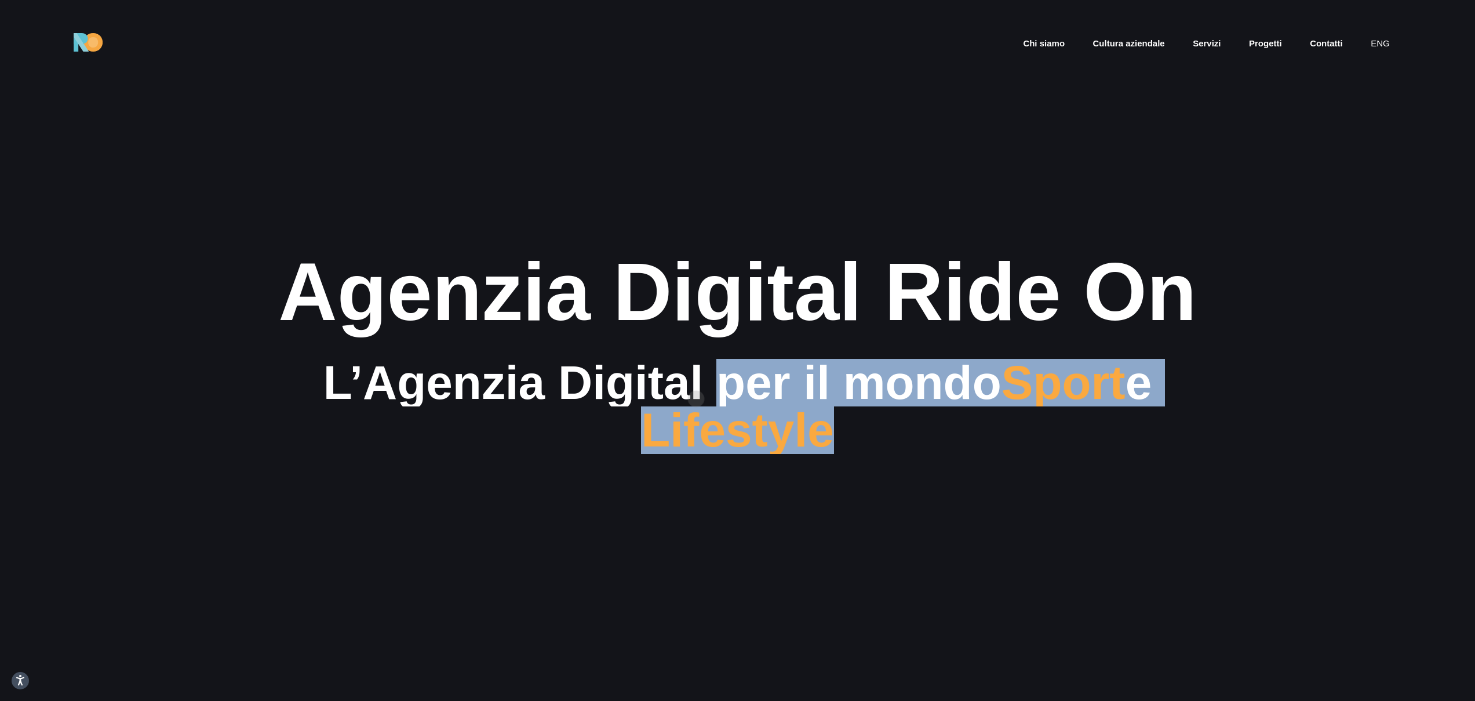  Describe the element at coordinates (1207, 43) in the screenshot. I see `a: Servizi` at that location.